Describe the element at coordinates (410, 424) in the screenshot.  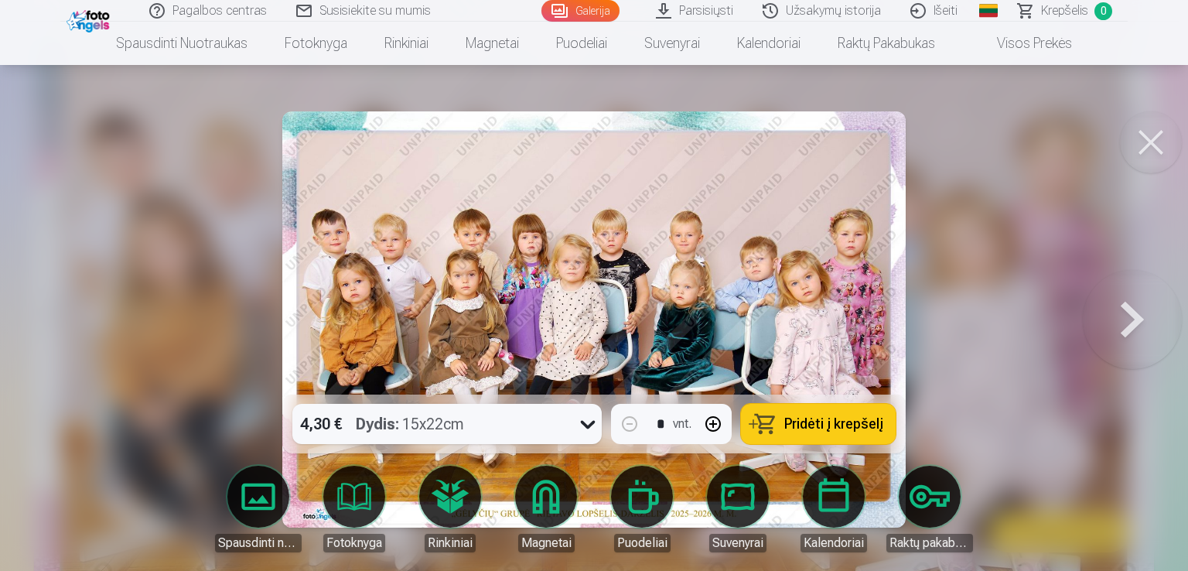
I see `div: 15x22cm` at that location.